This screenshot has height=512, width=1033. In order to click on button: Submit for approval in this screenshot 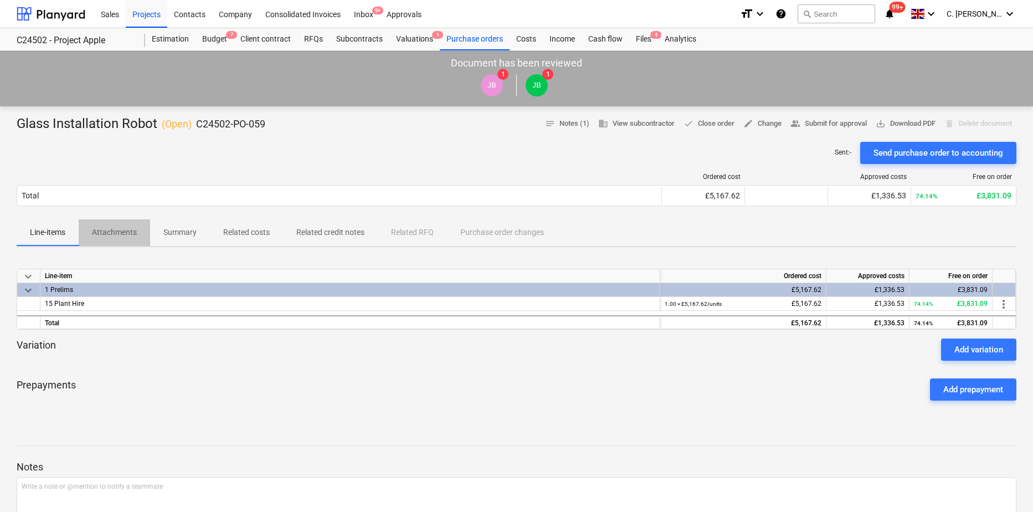, I will do `click(829, 124)`.